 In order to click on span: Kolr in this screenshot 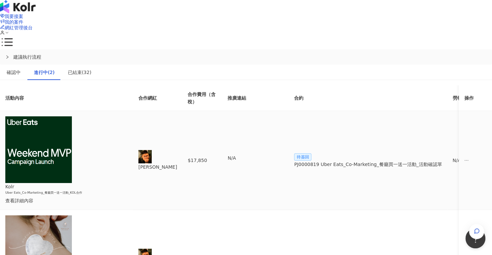, I will do `click(10, 186)`.